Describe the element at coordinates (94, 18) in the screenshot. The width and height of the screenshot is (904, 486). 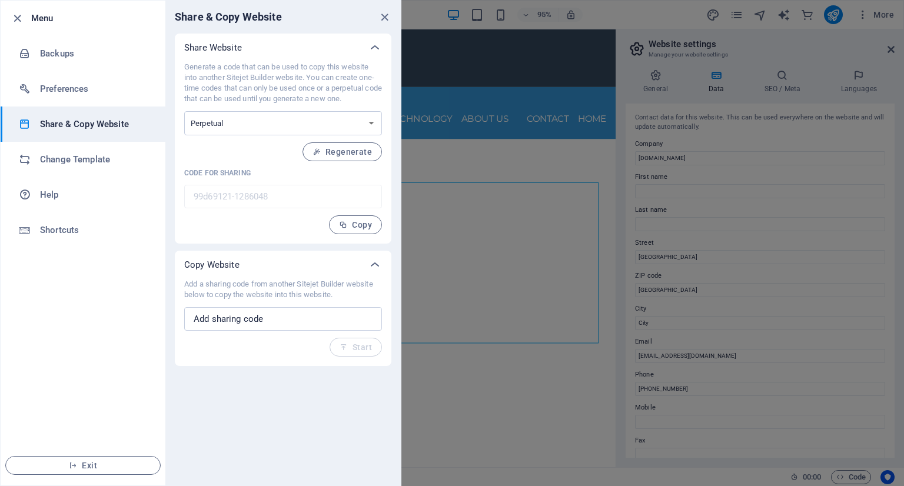
I see `h6: Menu` at that location.